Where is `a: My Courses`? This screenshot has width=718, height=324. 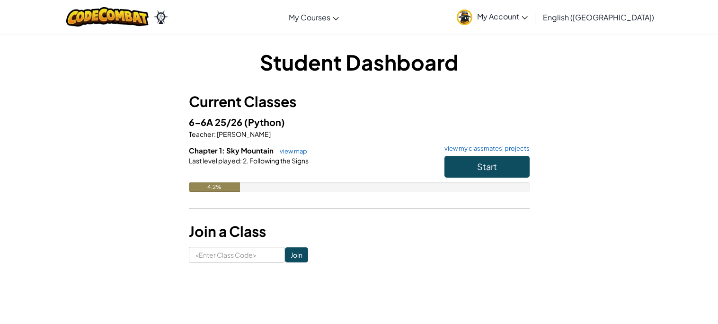 a: My Courses is located at coordinates (314, 17).